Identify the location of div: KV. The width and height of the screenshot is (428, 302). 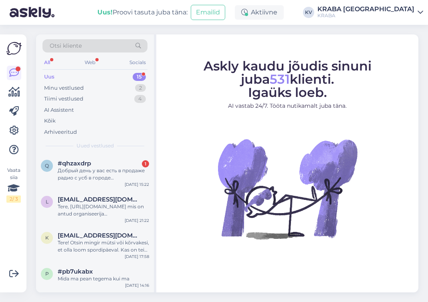
(309, 12).